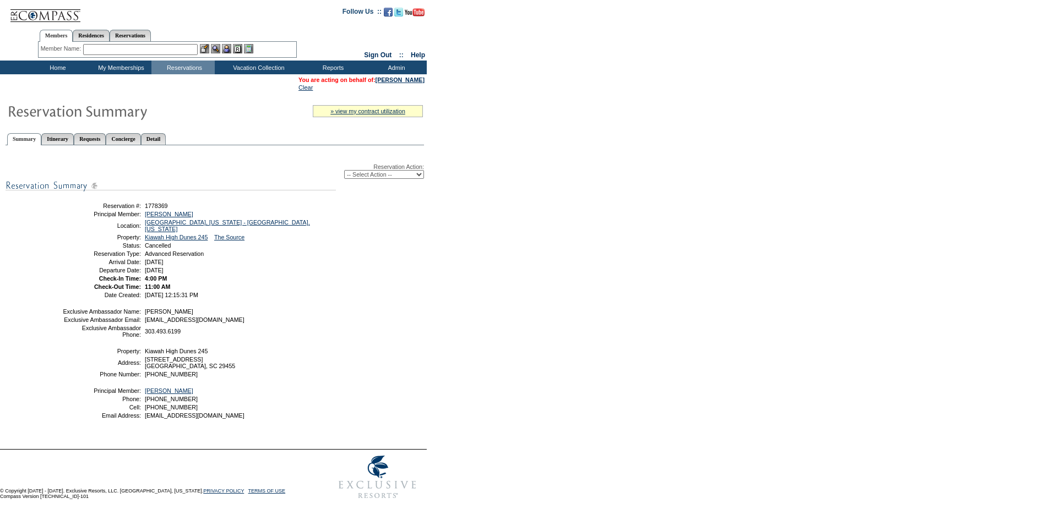  Describe the element at coordinates (101, 254) in the screenshot. I see `td: Reservation Type:` at that location.